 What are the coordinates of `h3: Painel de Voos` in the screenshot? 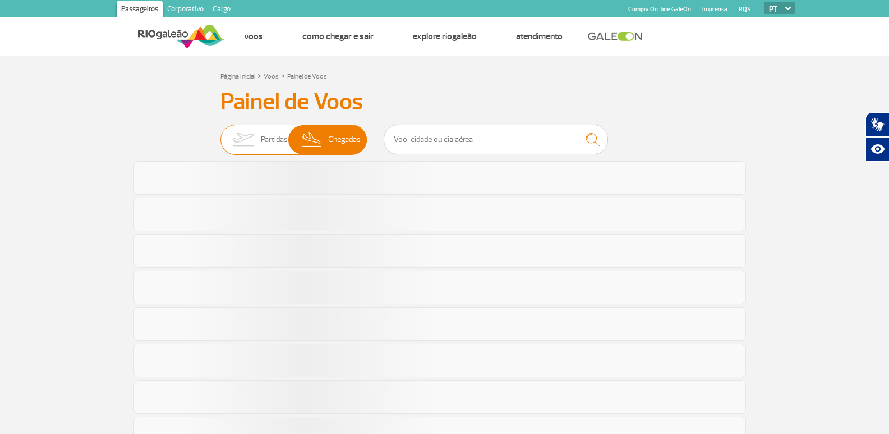 It's located at (445, 102).